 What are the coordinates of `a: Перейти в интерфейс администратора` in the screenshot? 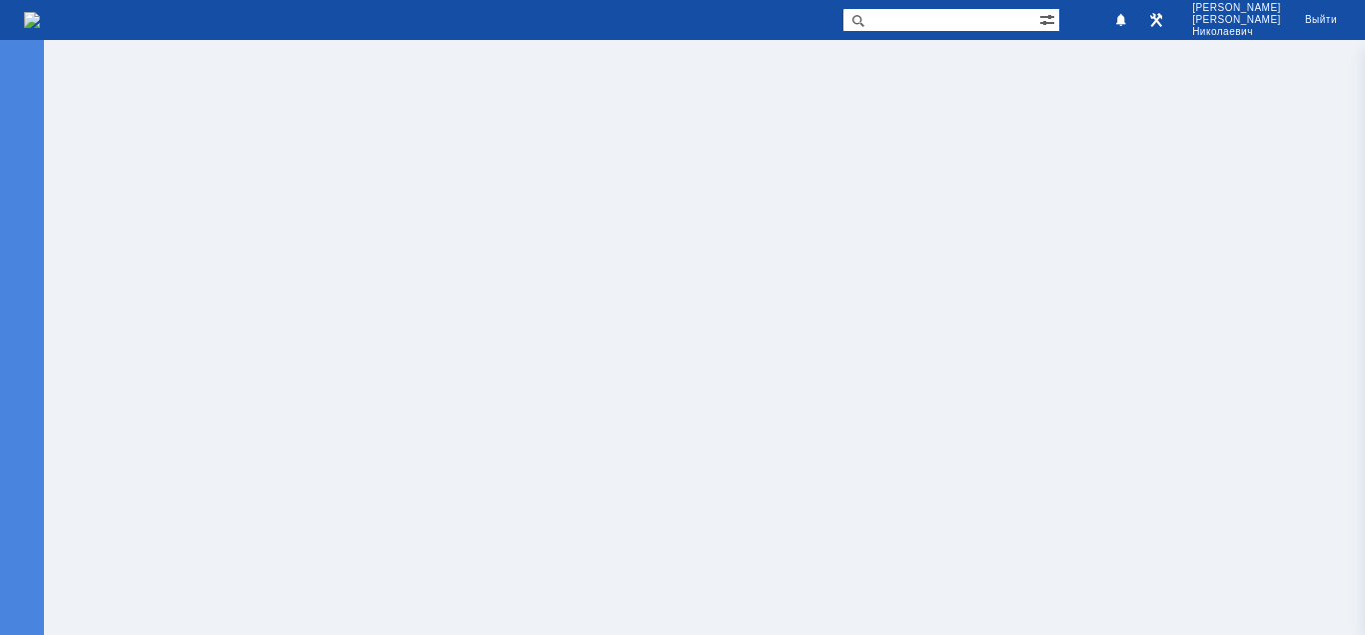 It's located at (1156, 20).